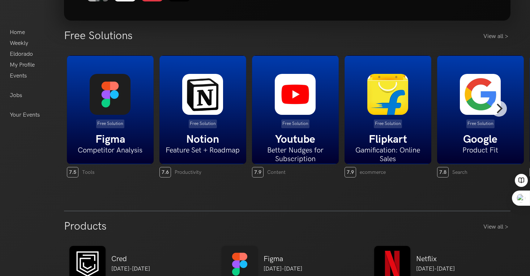  What do you see at coordinates (499, 108) in the screenshot?
I see `button: Next` at bounding box center [499, 108].